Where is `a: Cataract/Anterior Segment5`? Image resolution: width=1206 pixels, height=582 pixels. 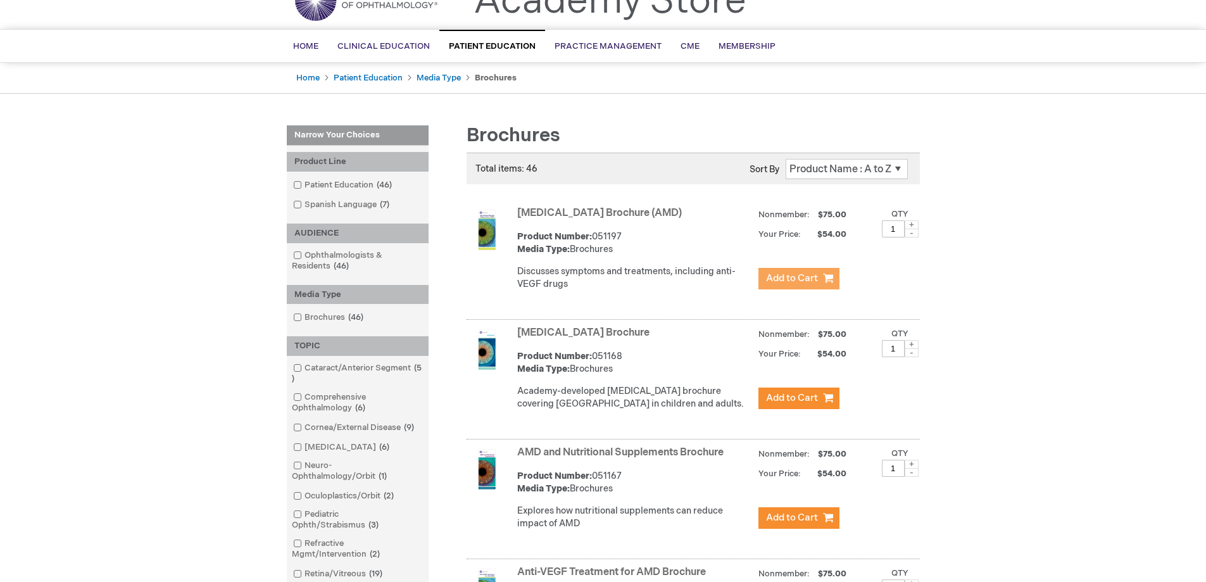
a: Cataract/Anterior Segment5 is located at coordinates (358, 373).